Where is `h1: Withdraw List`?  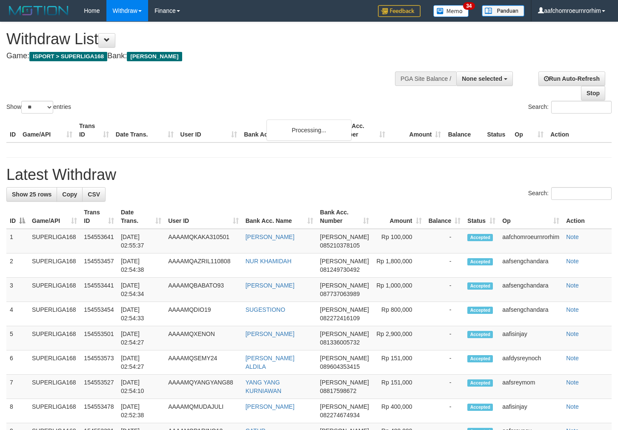 h1: Withdraw List is located at coordinates (205, 39).